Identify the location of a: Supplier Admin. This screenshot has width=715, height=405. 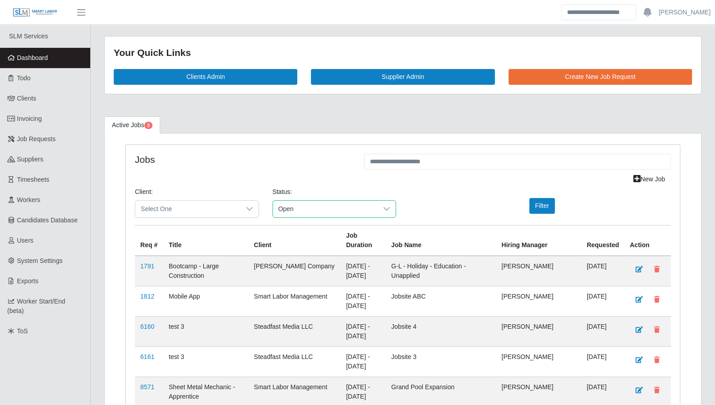
(402, 77).